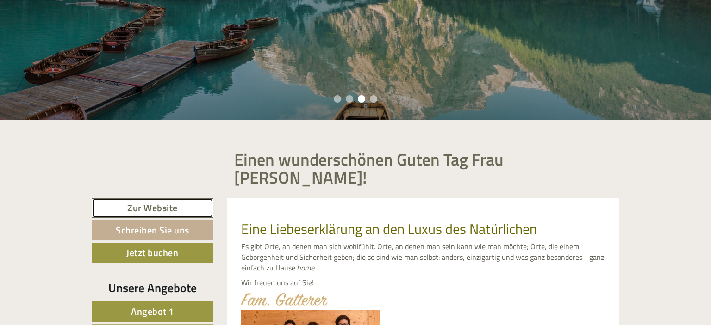 The width and height of the screenshot is (711, 325). What do you see at coordinates (152, 253) in the screenshot?
I see `a: Jetzt buchen` at bounding box center [152, 253].